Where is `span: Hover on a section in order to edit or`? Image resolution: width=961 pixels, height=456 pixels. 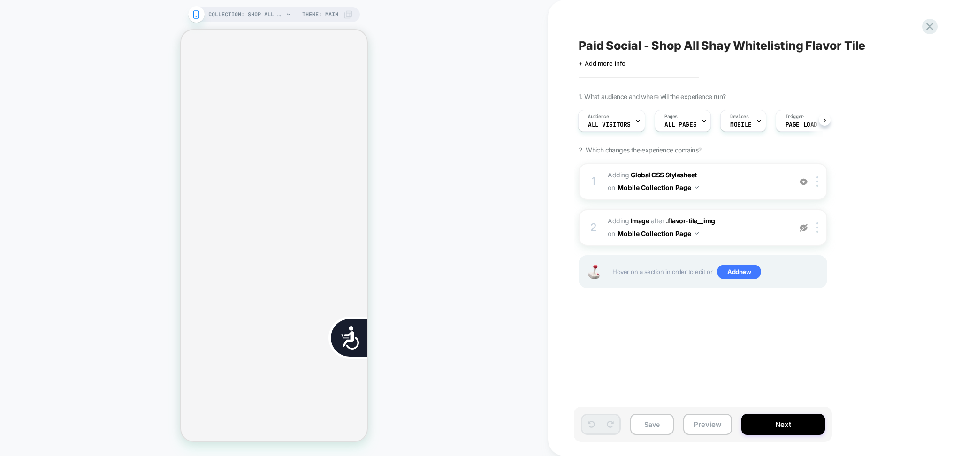
span: Hover on a section in order to edit or is located at coordinates (717, 272).